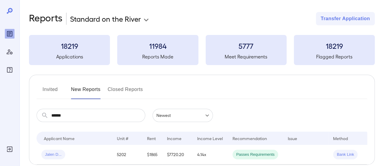 The width and height of the screenshot is (382, 166). I want to click on div: Issue, so click(293, 139).